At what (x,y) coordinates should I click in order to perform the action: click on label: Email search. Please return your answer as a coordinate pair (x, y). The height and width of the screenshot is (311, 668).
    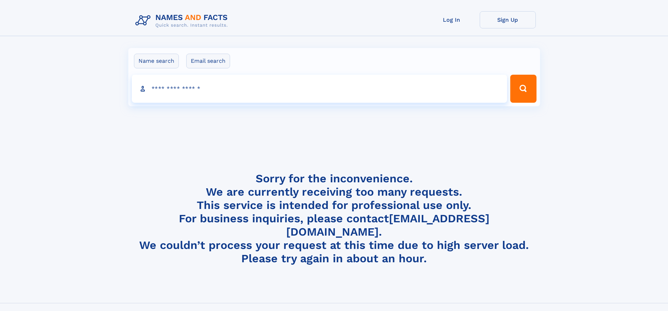
    Looking at the image, I should click on (208, 61).